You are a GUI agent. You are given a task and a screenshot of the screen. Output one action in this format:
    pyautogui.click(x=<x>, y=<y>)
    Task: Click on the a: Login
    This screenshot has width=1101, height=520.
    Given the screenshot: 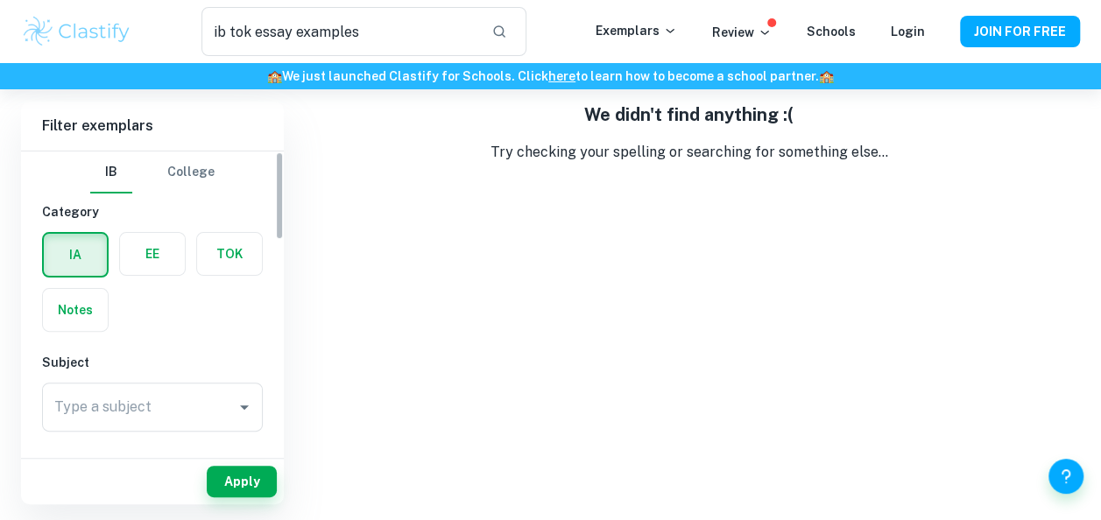 What is the action you would take?
    pyautogui.click(x=908, y=32)
    